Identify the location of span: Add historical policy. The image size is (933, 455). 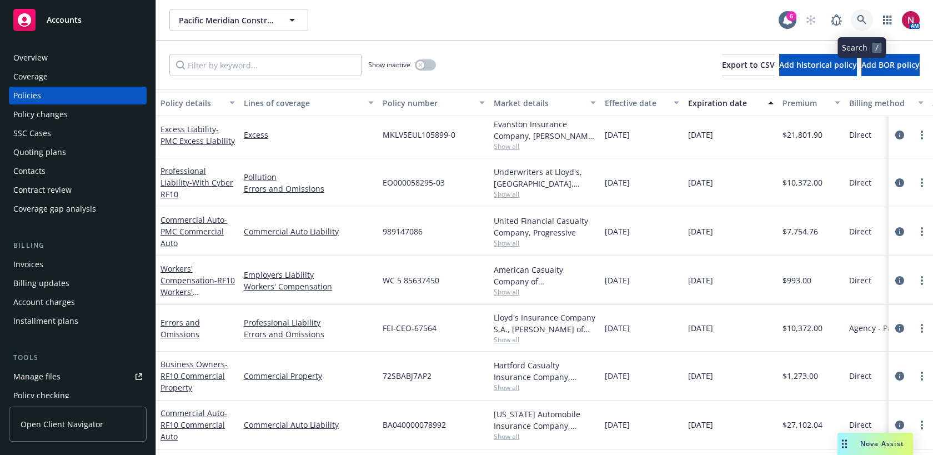
(818, 64).